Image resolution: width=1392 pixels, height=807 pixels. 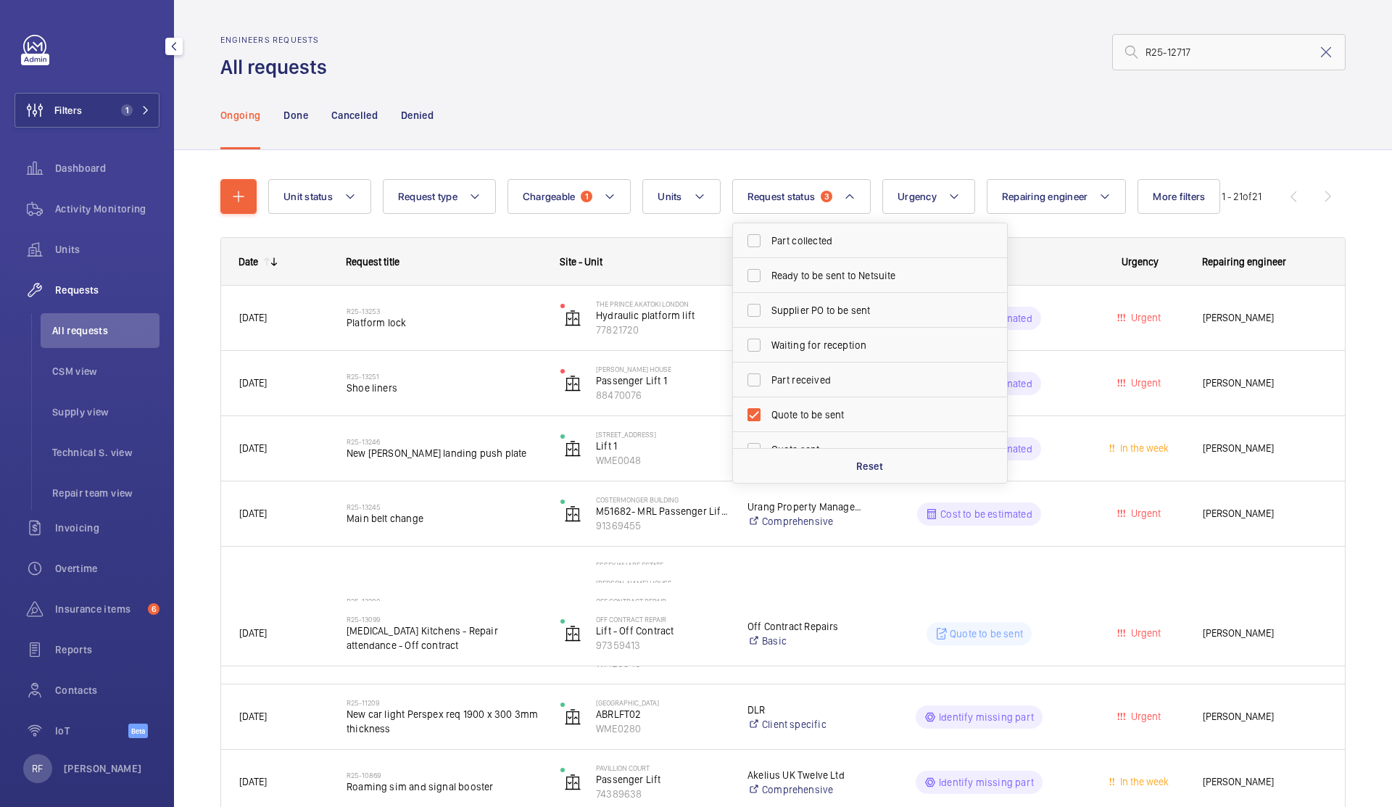 What do you see at coordinates (444, 442) in the screenshot?
I see `h2: R25-13246` at bounding box center [444, 442].